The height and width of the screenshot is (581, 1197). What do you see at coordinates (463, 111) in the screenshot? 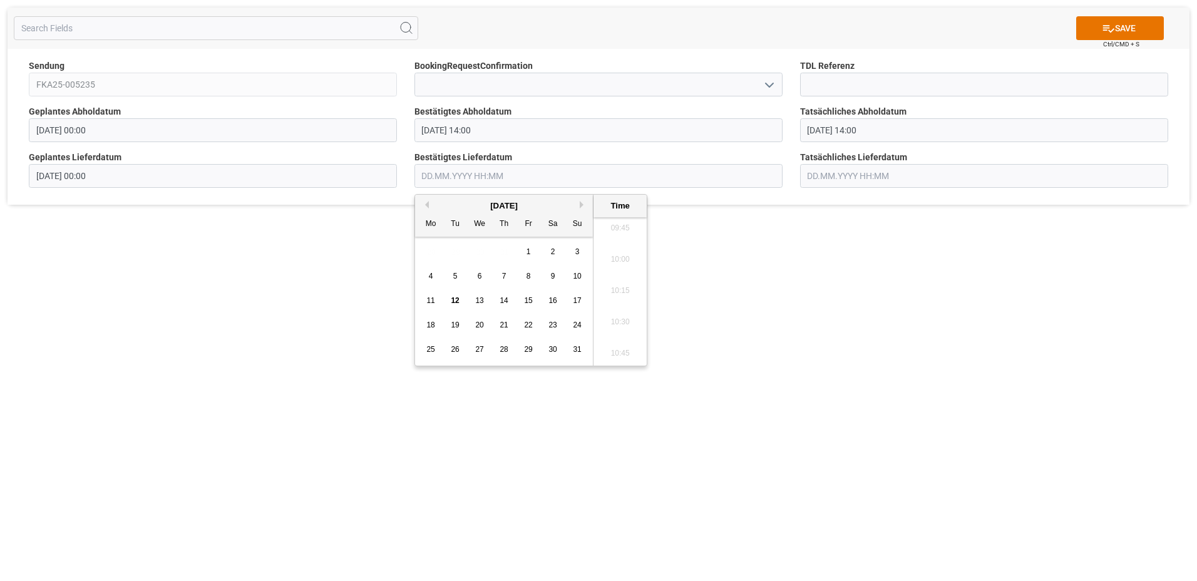
I see `span: Bestätigtes Abholdatum` at bounding box center [463, 111].